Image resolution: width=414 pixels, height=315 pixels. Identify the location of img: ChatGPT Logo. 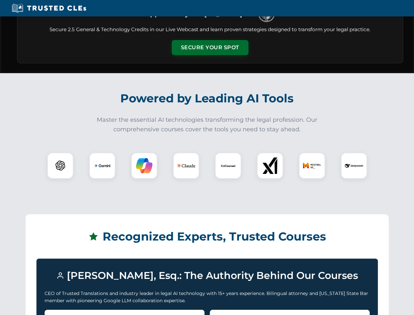
(60, 166).